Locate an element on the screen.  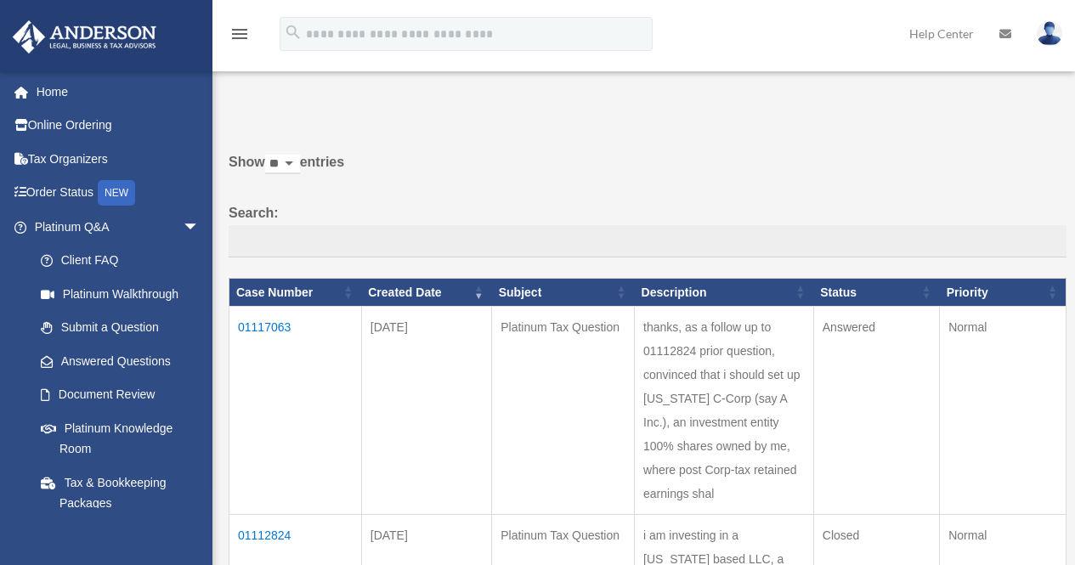
a: Client FAQ is located at coordinates (120, 261).